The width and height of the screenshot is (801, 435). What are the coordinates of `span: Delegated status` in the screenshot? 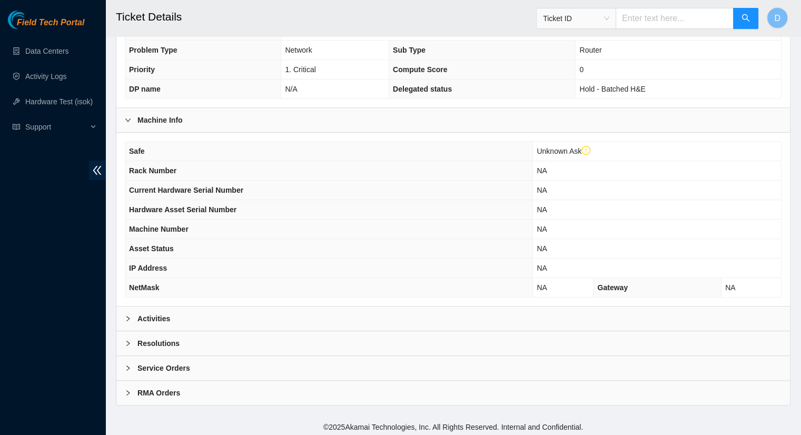 It's located at (422, 89).